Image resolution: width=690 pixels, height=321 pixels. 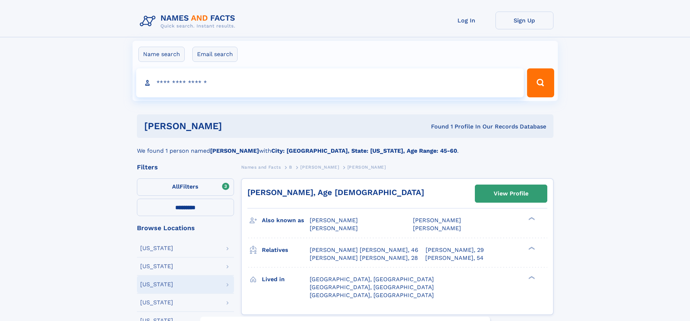 What do you see at coordinates (540, 83) in the screenshot?
I see `button: Search Button` at bounding box center [540, 83].